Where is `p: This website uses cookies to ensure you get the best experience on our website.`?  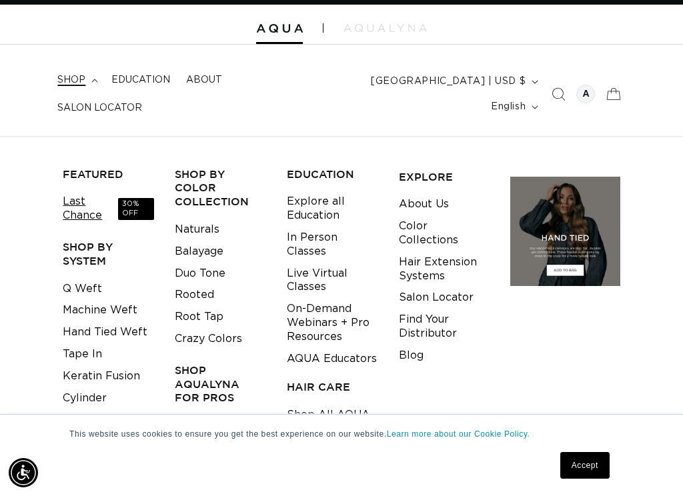 p: This website uses cookies to ensure you get the best experience on our website. is located at coordinates (341, 434).